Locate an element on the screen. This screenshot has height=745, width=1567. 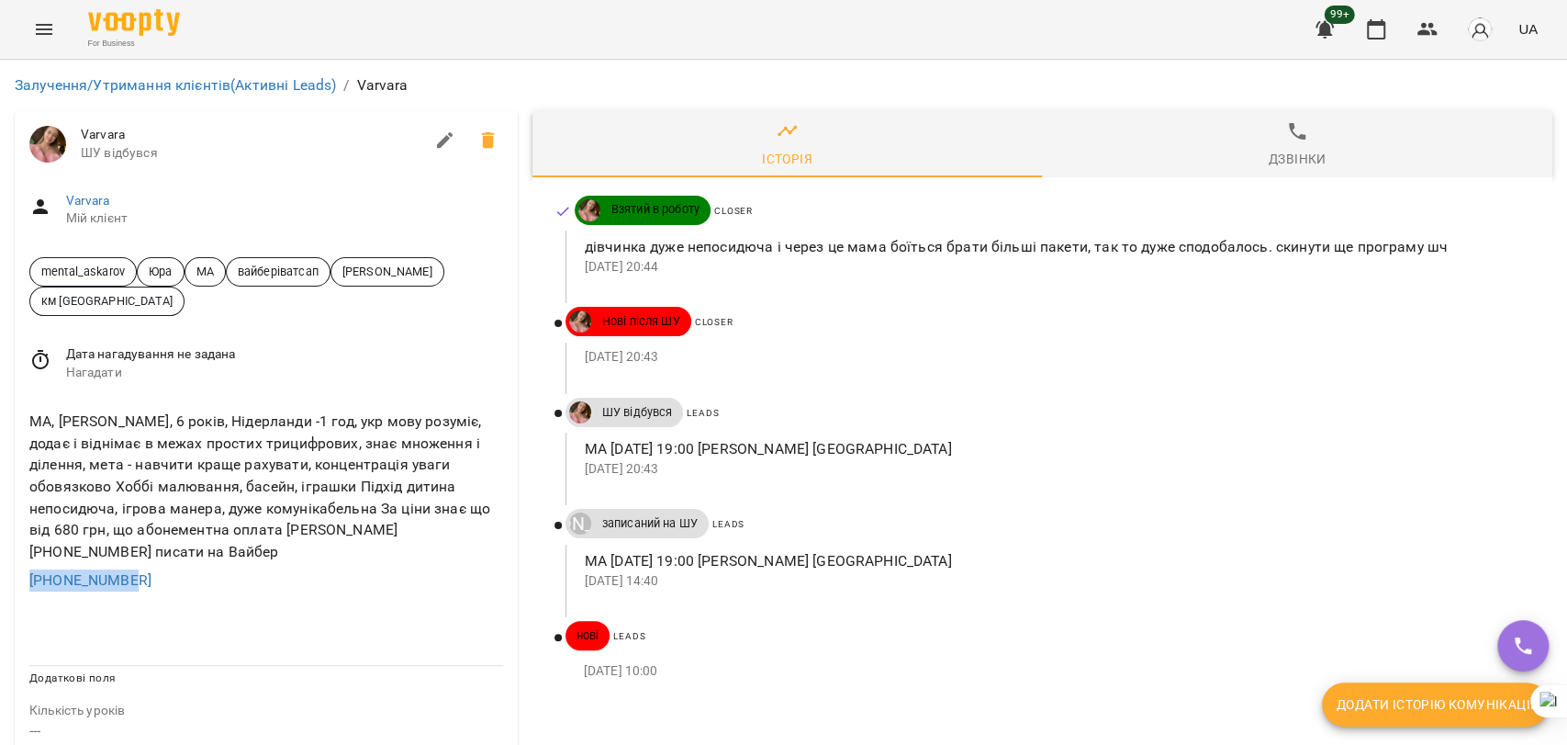
a: Varvara is located at coordinates (88, 200).